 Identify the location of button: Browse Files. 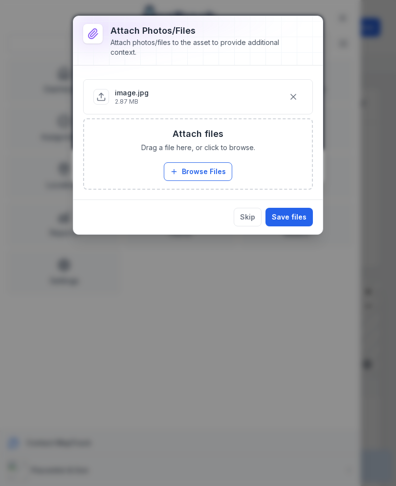
(198, 171).